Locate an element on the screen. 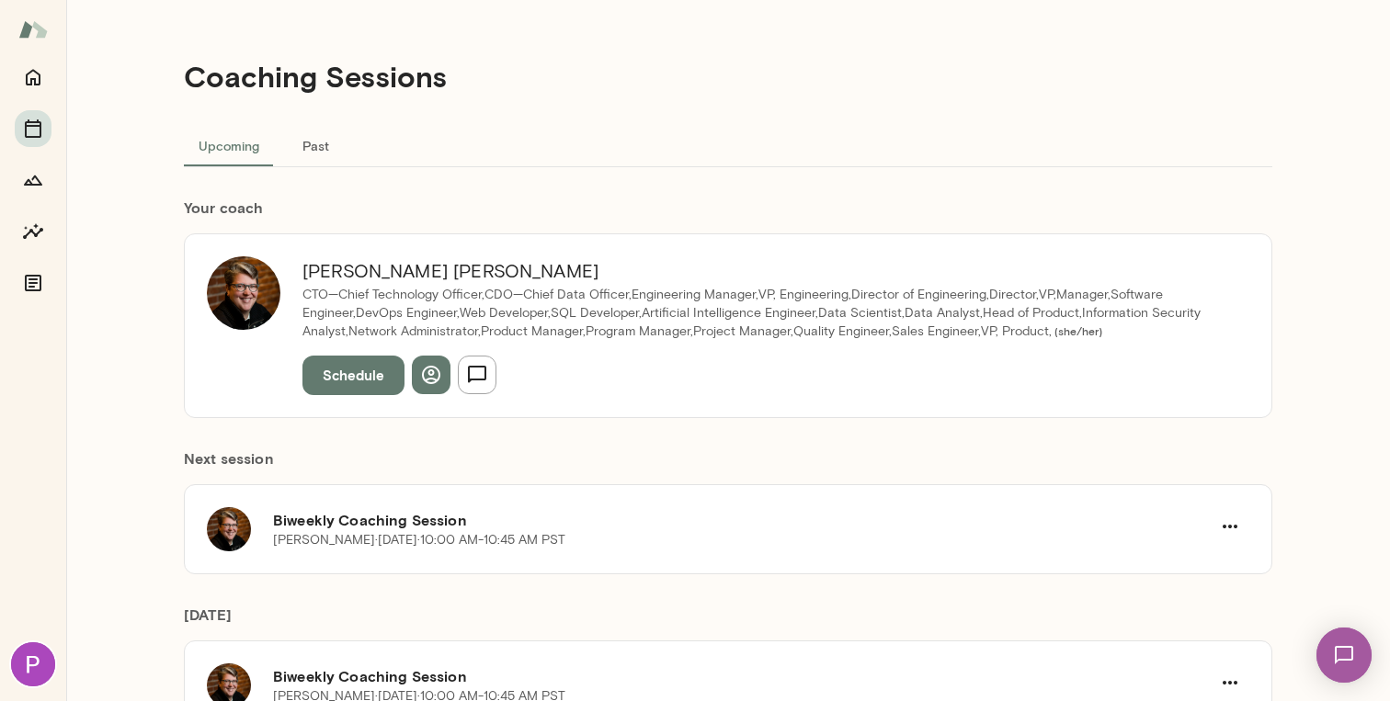 This screenshot has height=701, width=1390. img: Tracie Hlavka is located at coordinates (244, 293).